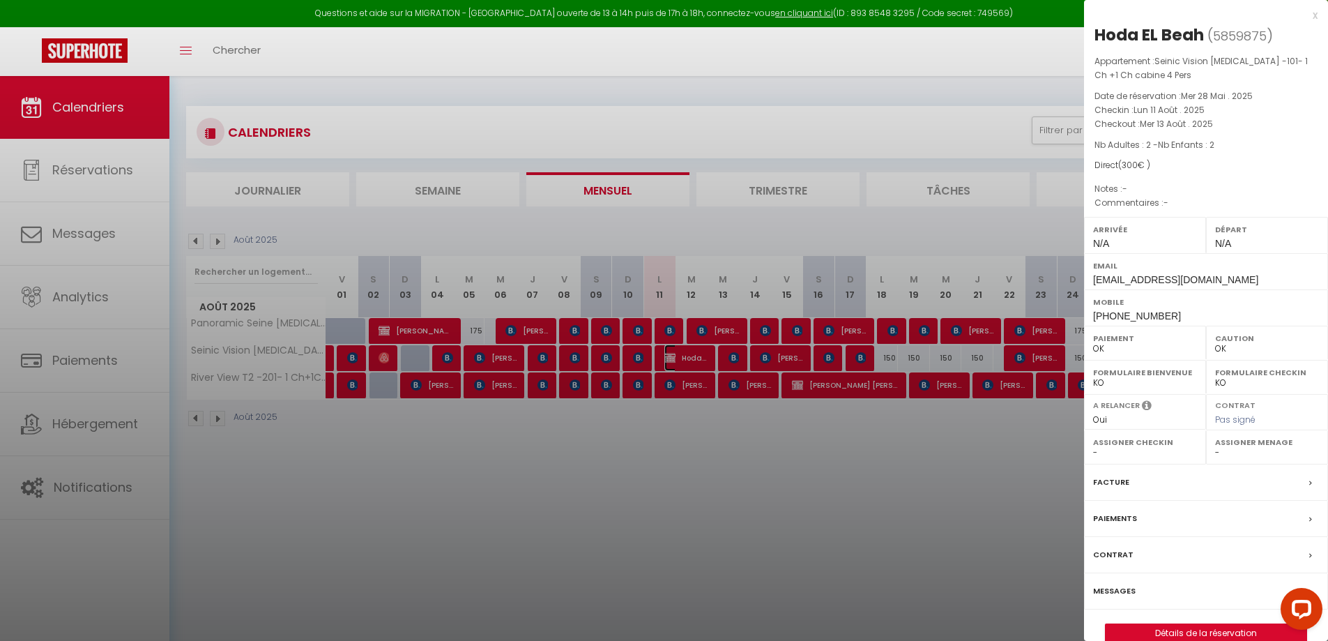 Image resolution: width=1328 pixels, height=641 pixels. Describe the element at coordinates (1267, 338) in the screenshot. I see `label: Caution` at that location.